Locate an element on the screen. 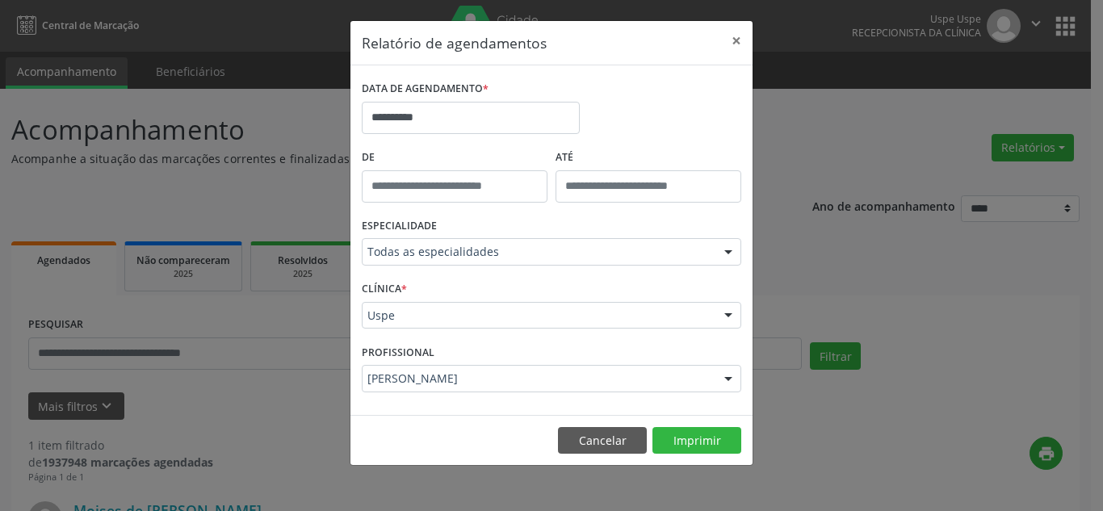  label: ATÉ is located at coordinates (649, 157).